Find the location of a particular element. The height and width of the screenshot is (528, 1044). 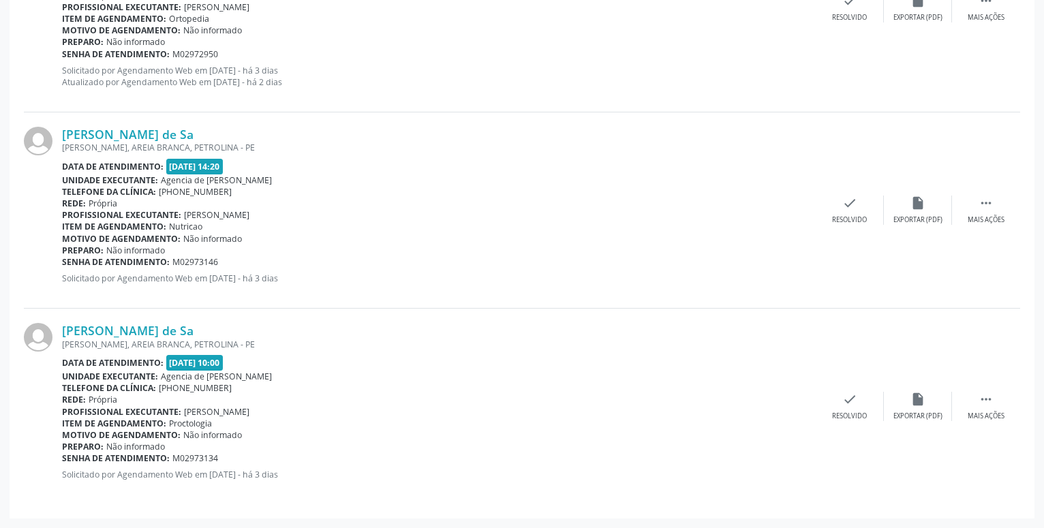

span: Proctologia is located at coordinates (190, 423).